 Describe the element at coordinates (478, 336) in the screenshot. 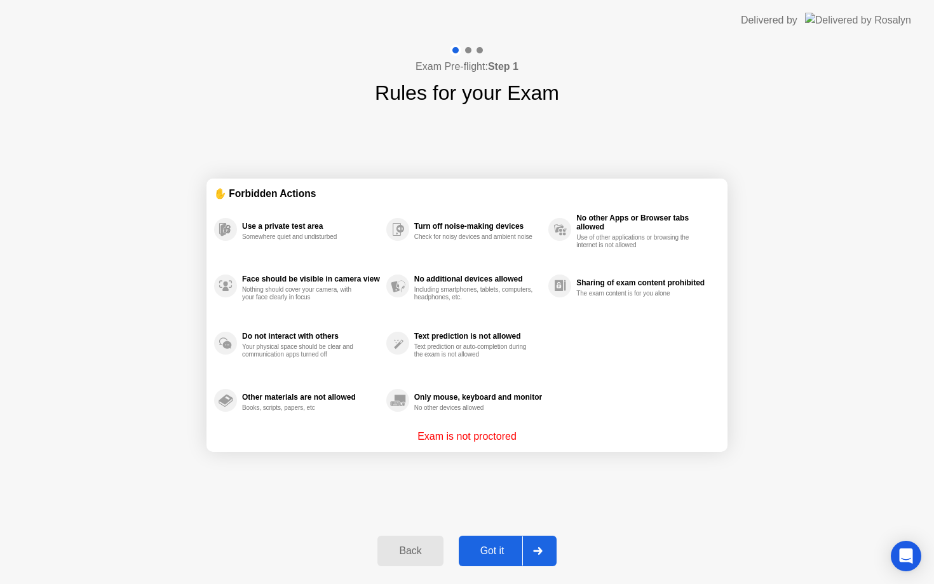

I see `div: Text prediction is not allowed` at that location.